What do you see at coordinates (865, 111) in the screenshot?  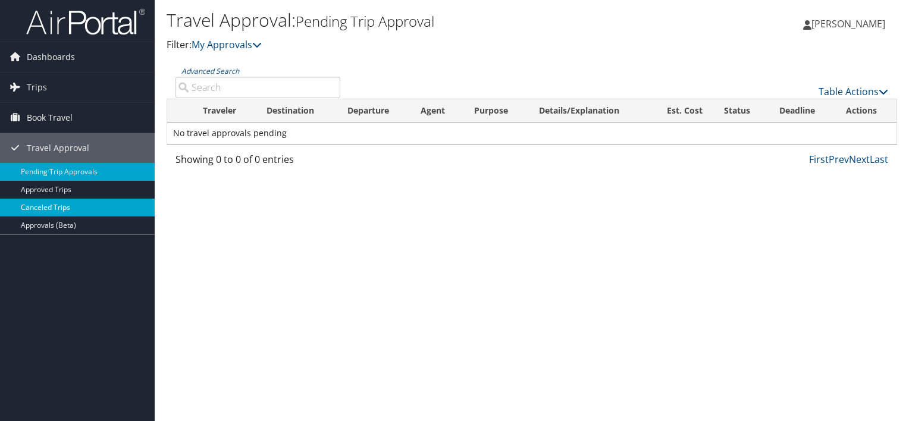 I see `th: Actions` at bounding box center [865, 111].